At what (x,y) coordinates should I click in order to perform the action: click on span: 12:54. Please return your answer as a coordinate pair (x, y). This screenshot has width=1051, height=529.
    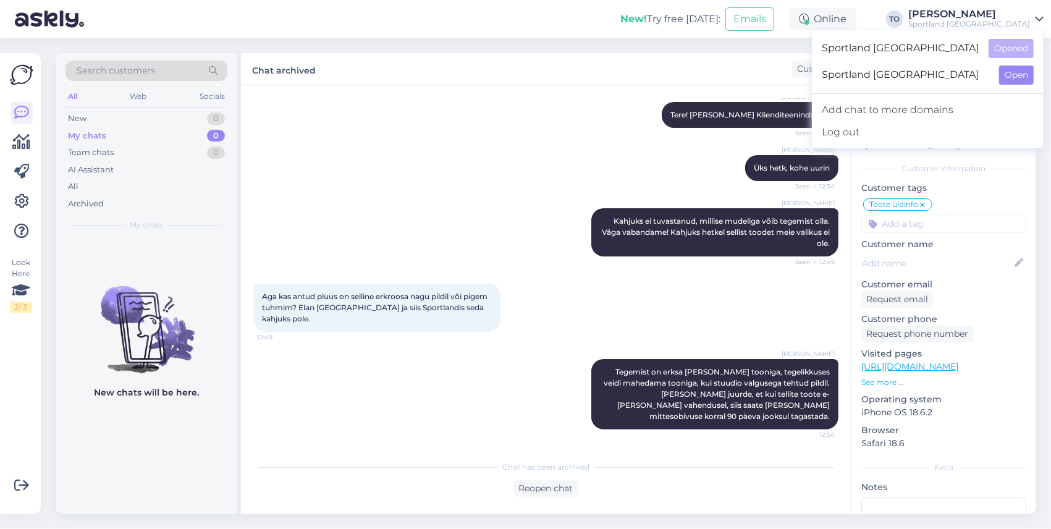
    Looking at the image, I should click on (811, 434).